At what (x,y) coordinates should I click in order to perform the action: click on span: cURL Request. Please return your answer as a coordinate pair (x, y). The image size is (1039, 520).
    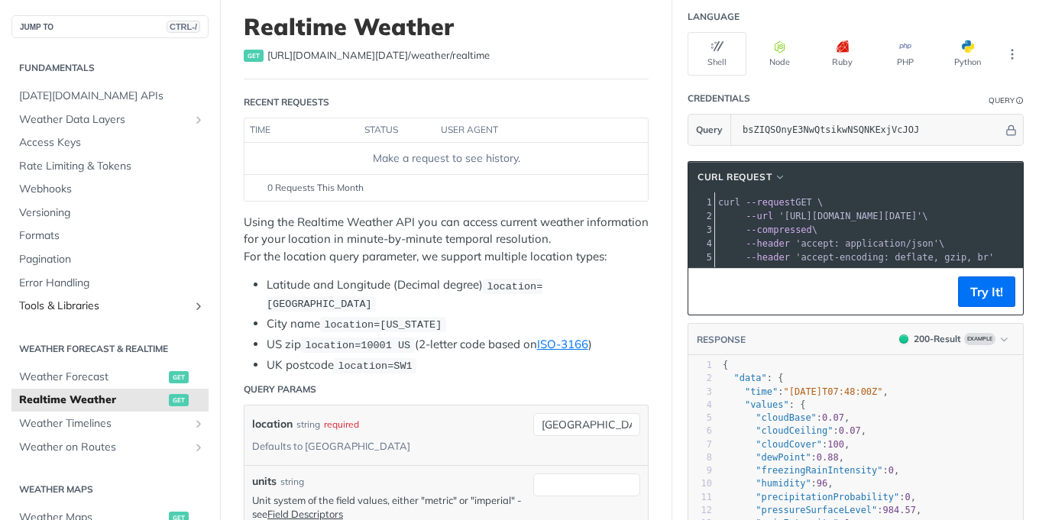
    Looking at the image, I should click on (734, 177).